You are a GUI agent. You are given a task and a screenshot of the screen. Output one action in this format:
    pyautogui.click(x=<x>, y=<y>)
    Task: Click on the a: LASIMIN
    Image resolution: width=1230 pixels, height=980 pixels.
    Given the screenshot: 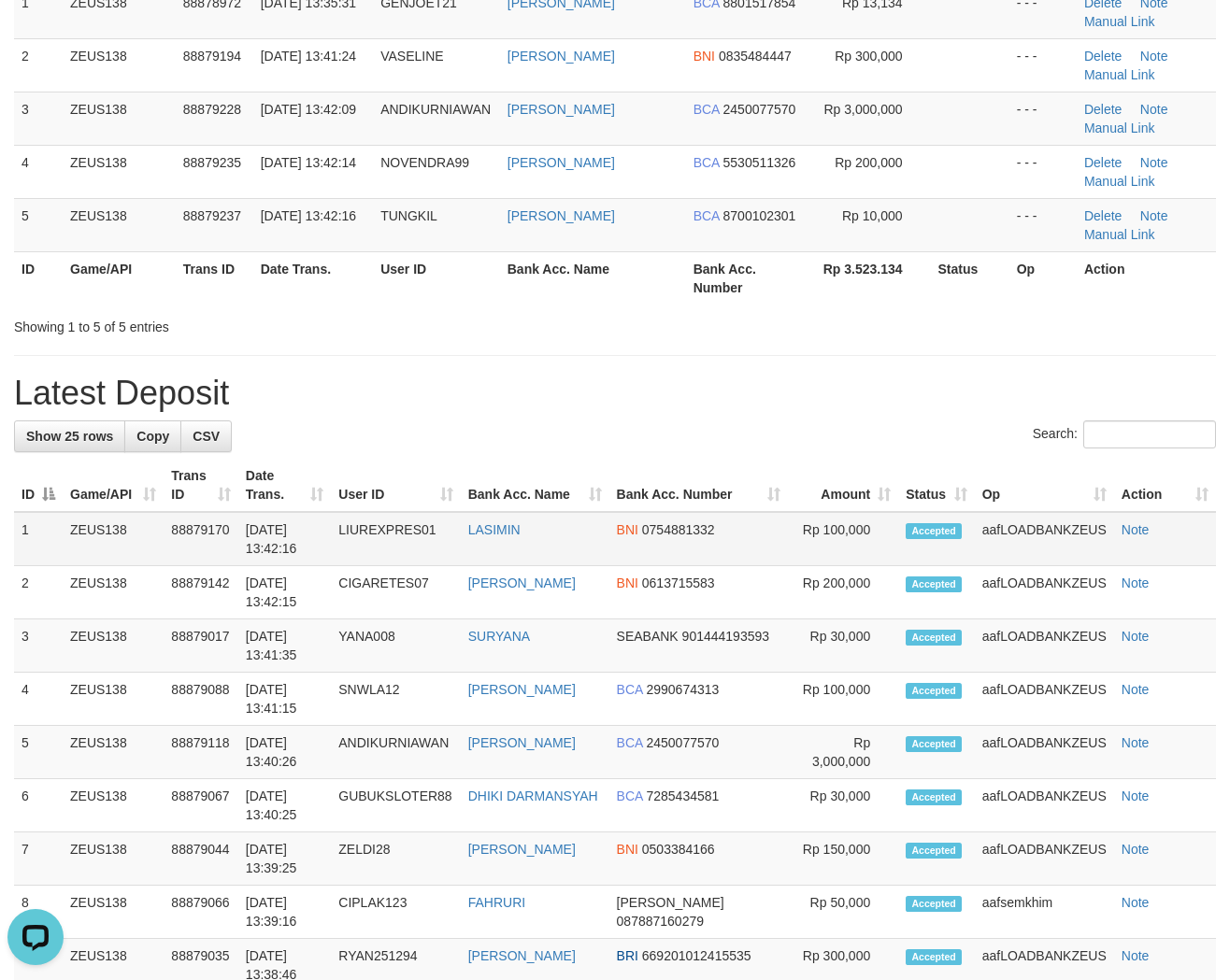 What is the action you would take?
    pyautogui.click(x=494, y=529)
    